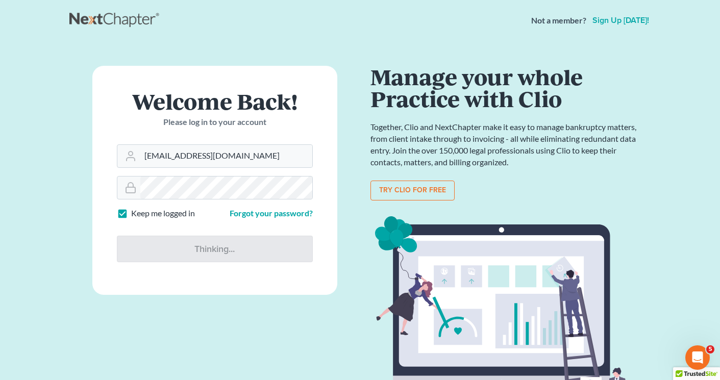 The height and width of the screenshot is (380, 720). Describe the element at coordinates (506, 87) in the screenshot. I see `h1: Manage your whole Practice with Clio` at that location.